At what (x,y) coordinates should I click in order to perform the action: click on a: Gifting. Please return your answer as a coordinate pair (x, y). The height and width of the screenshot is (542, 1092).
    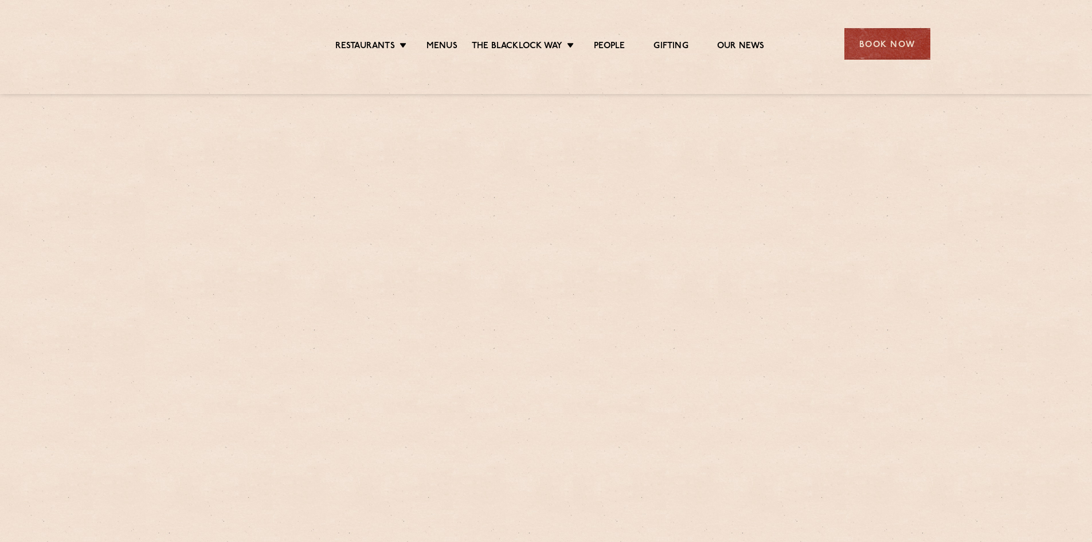
    Looking at the image, I should click on (671, 47).